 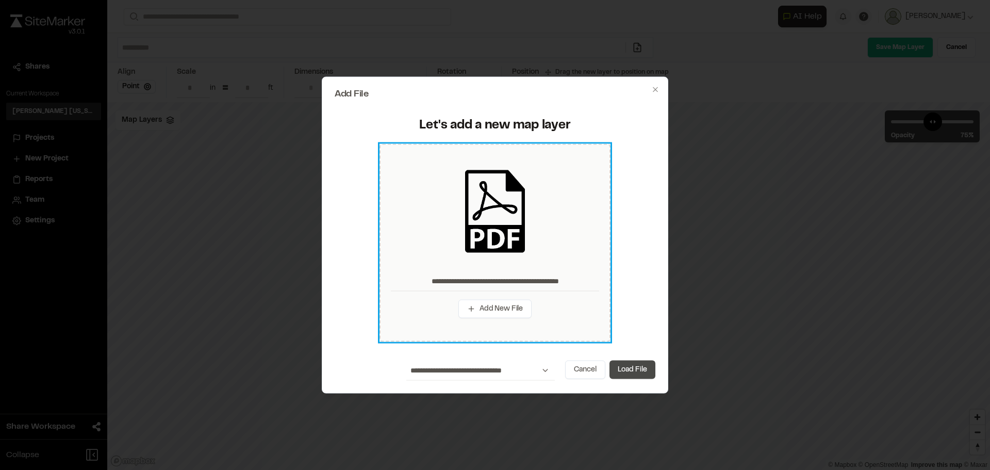 What do you see at coordinates (495, 308) in the screenshot?
I see `button: Add New File` at bounding box center [495, 308].